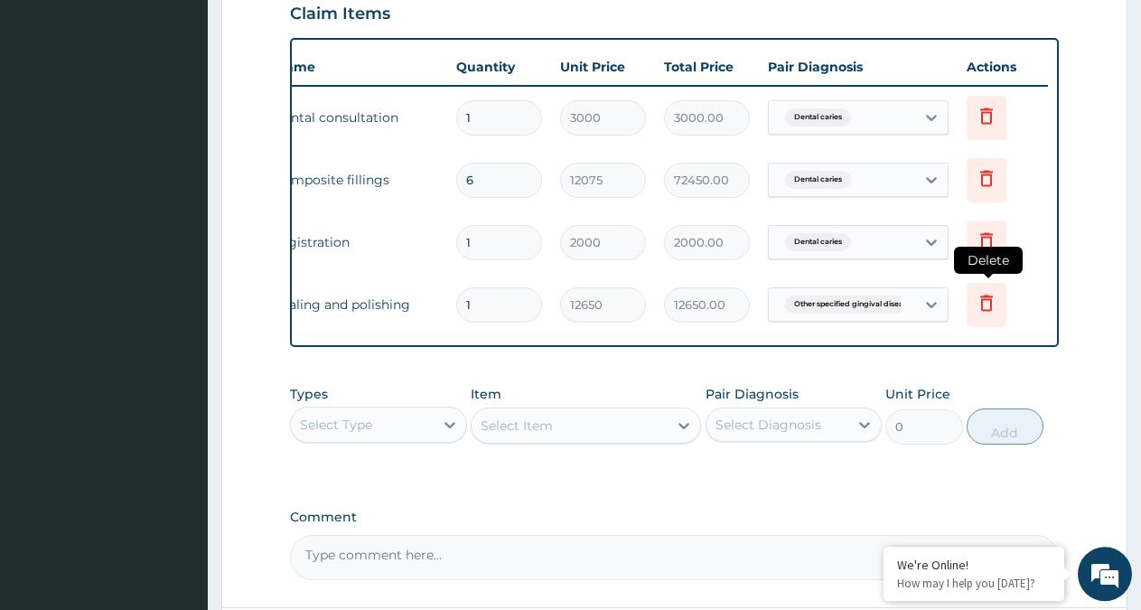  Describe the element at coordinates (1004, 426) in the screenshot. I see `button: Add` at that location.